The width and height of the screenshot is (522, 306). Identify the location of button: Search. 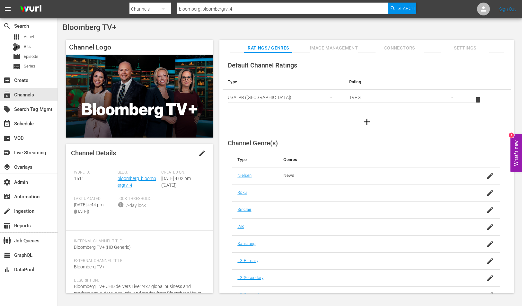
(402, 8).